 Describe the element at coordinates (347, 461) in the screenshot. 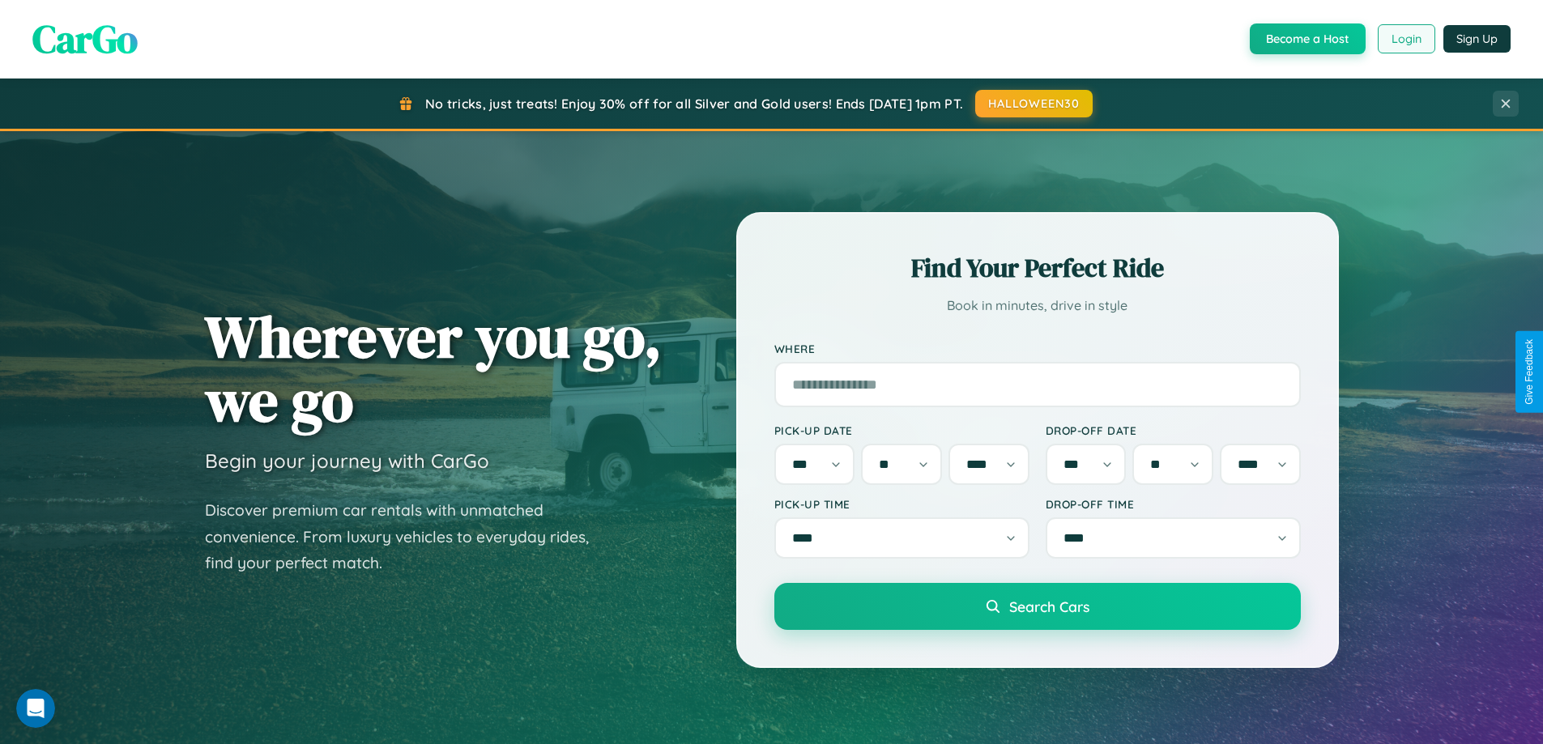

I see `h3: Begin your journey with CarGo` at that location.